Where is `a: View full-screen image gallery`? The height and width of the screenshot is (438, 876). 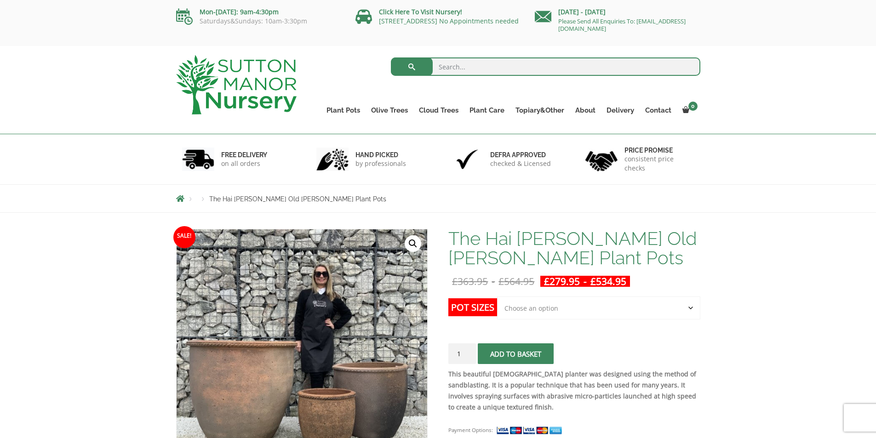 a: View full-screen image gallery is located at coordinates (413, 244).